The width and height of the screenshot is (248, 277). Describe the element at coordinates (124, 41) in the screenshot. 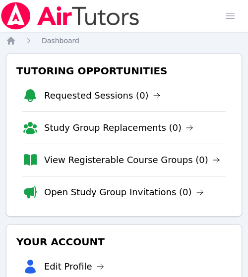

I see `nav: Breadcrumb` at that location.